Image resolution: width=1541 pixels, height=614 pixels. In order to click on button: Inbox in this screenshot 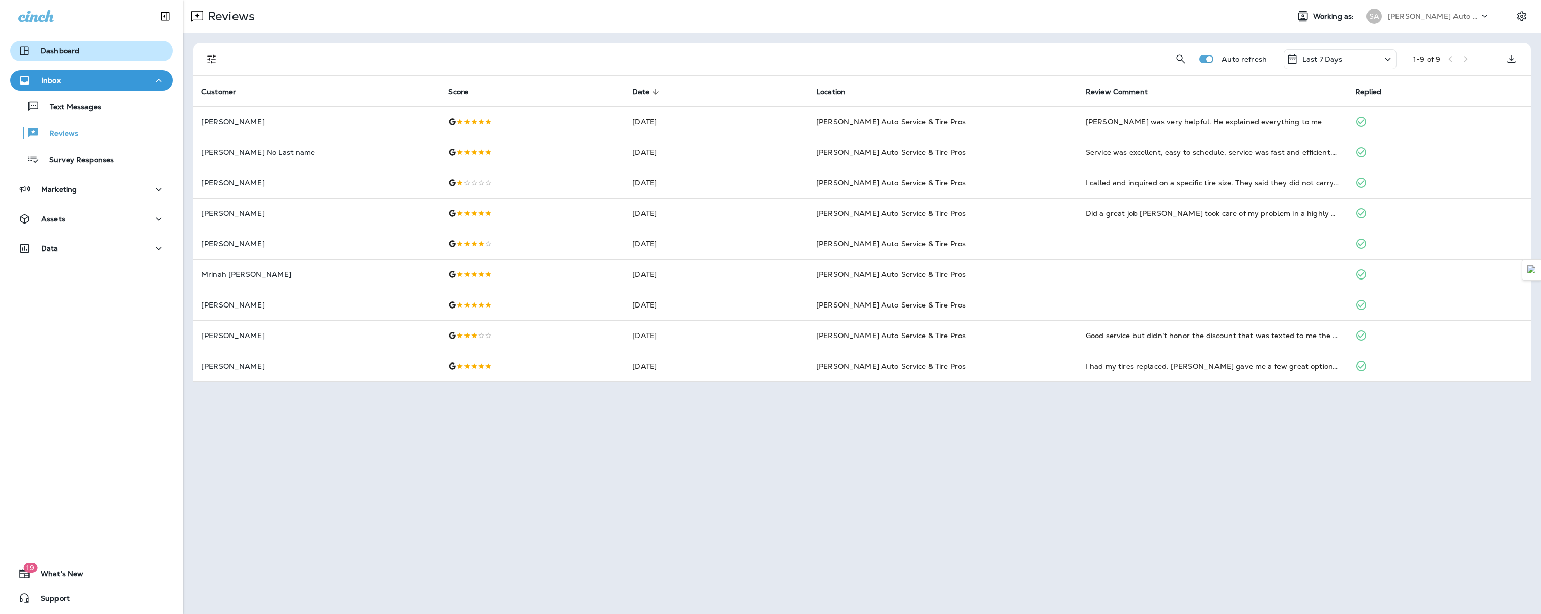, I will do `click(92, 80)`.